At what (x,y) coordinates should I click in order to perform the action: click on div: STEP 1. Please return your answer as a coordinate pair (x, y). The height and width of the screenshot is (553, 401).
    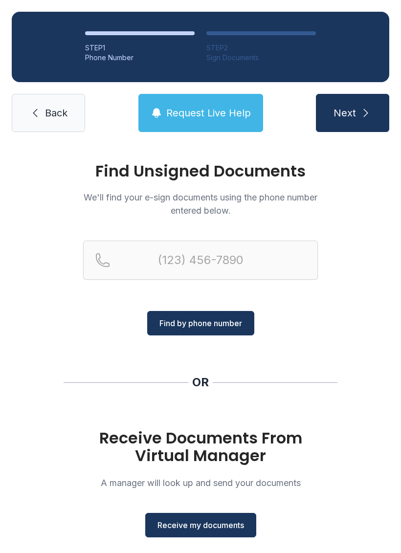
    Looking at the image, I should click on (140, 48).